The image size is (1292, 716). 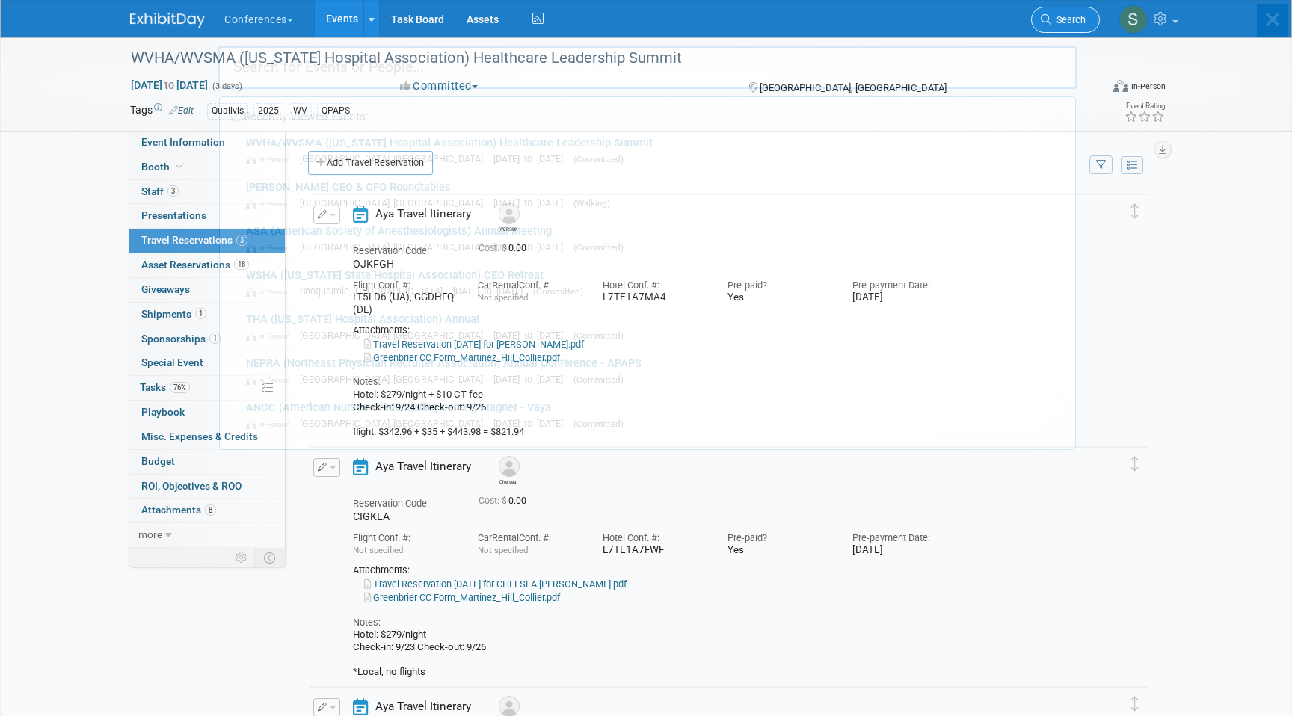 What do you see at coordinates (653, 372) in the screenshot?
I see `a: NEPRA (Northeast Physician Recruiter Association) Annual Conference - APAPS In-Person [GEOGRAPHIC...` at bounding box center [653, 372].